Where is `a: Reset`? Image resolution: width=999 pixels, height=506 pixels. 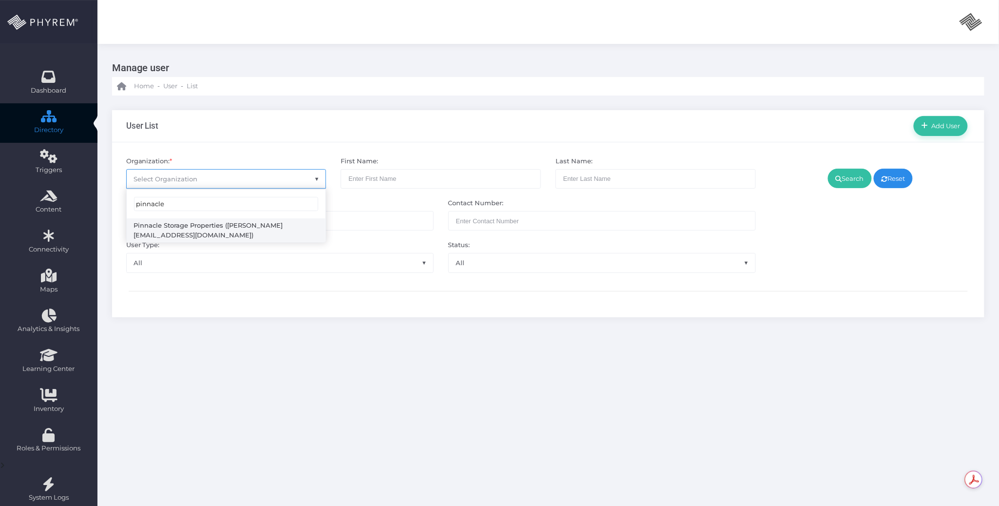 a: Reset is located at coordinates (893, 178).